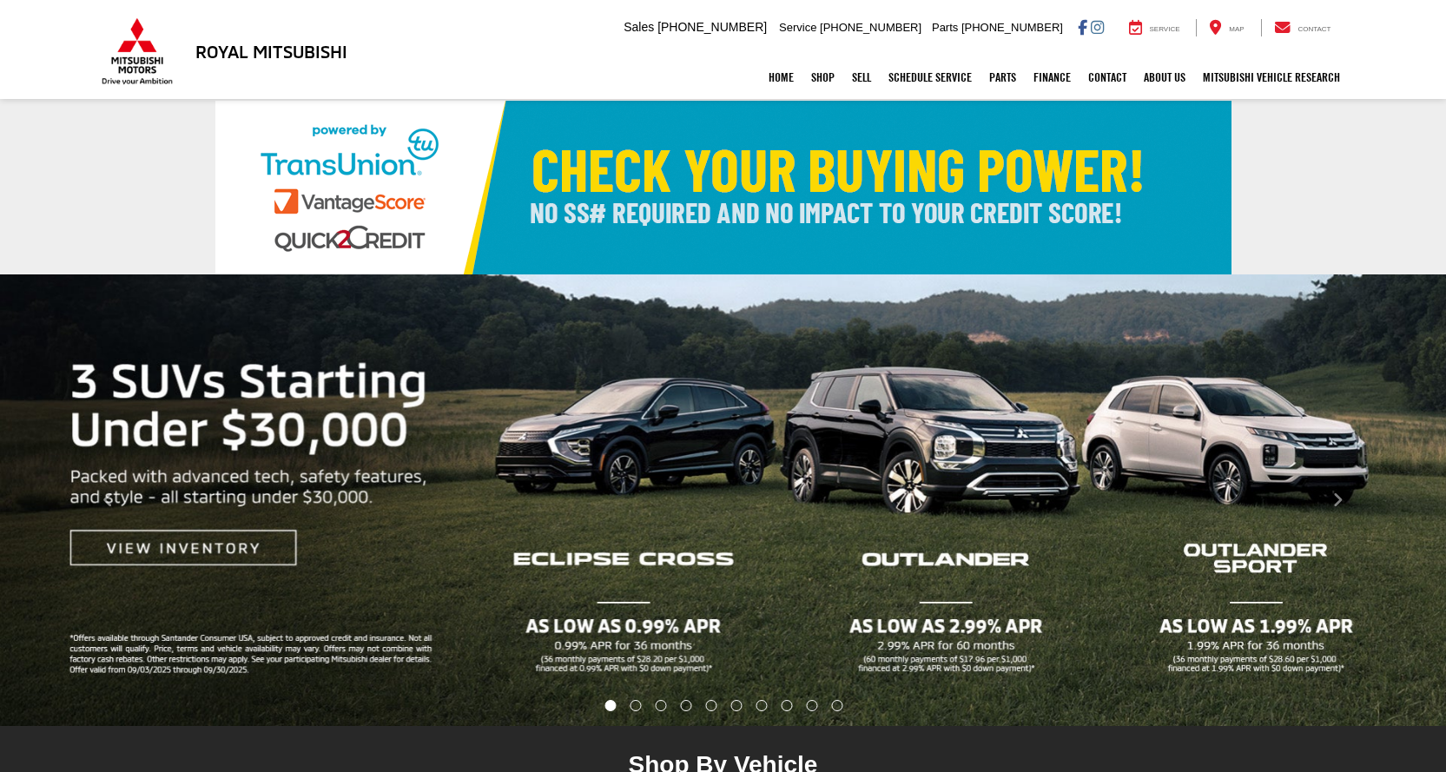 This screenshot has height=772, width=1446. I want to click on a: Shop, so click(822, 77).